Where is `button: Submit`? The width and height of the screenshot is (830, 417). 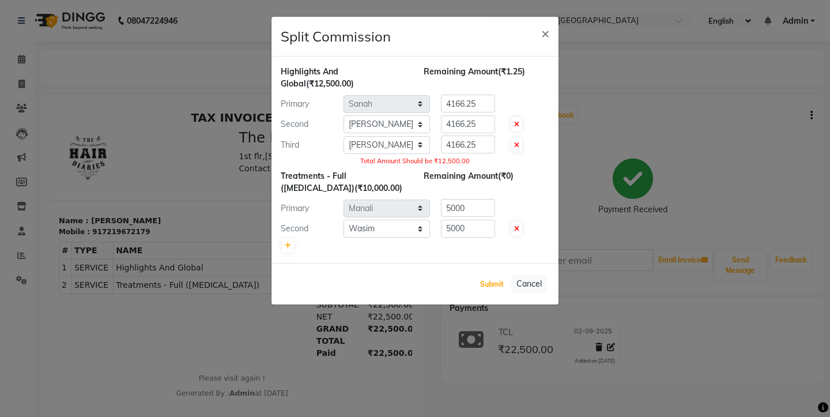 button: Submit is located at coordinates (492, 284).